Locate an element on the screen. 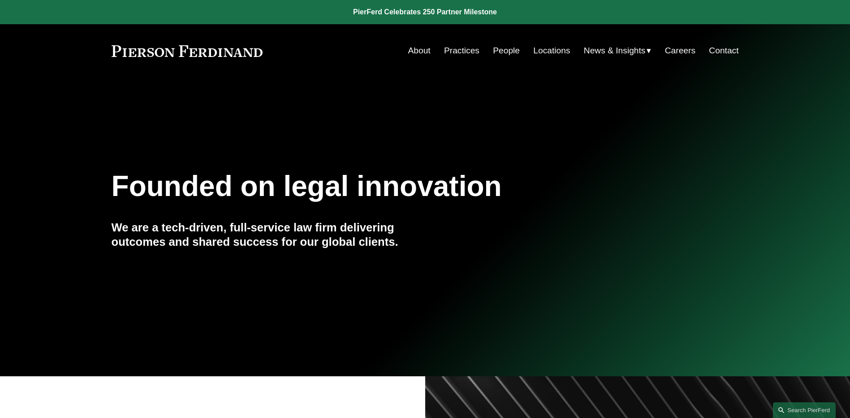 This screenshot has width=850, height=418. h4: We are a tech-driven, full-service law firm delivering outcomes and shared success for our global... is located at coordinates (268, 234).